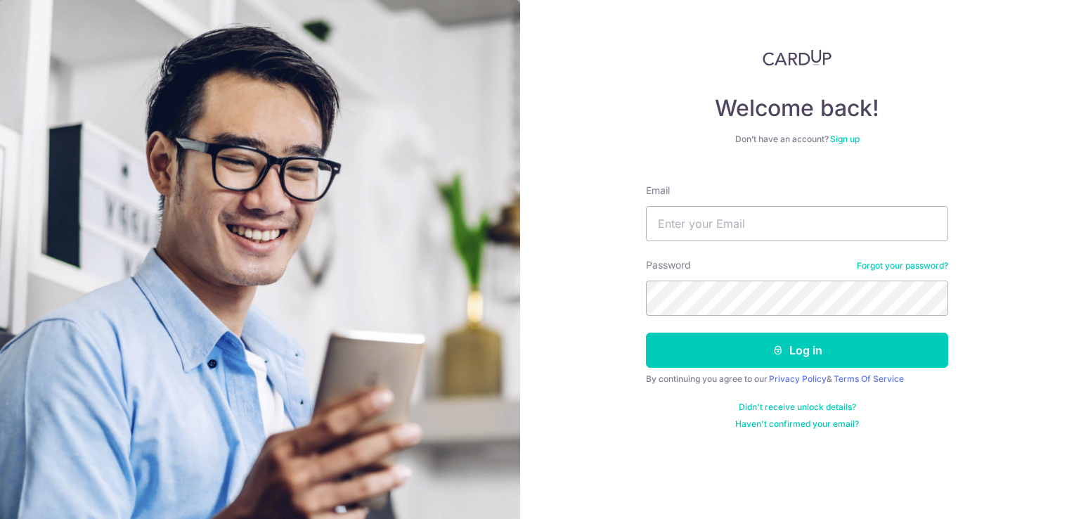 Image resolution: width=1074 pixels, height=519 pixels. I want to click on div: Don’t have an account?, so click(797, 139).